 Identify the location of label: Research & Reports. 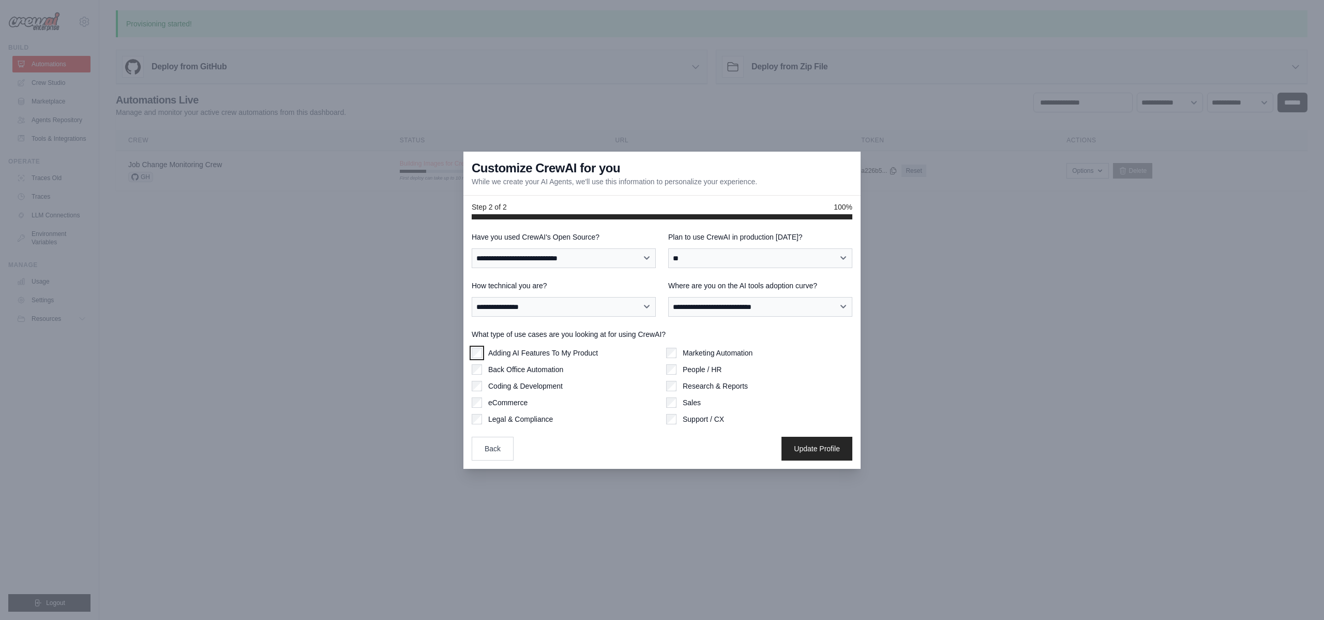
(715, 386).